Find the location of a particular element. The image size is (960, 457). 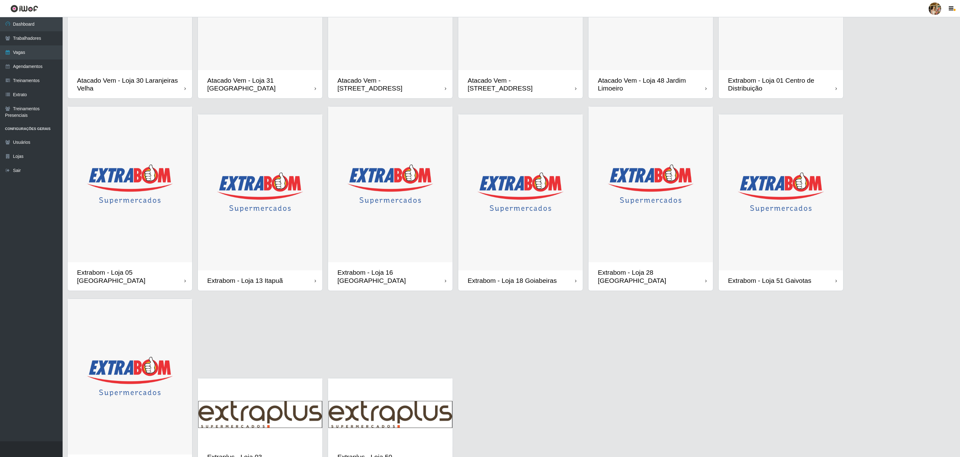

a: Extrabom - Loja 51 Gaivotas is located at coordinates (781, 202).